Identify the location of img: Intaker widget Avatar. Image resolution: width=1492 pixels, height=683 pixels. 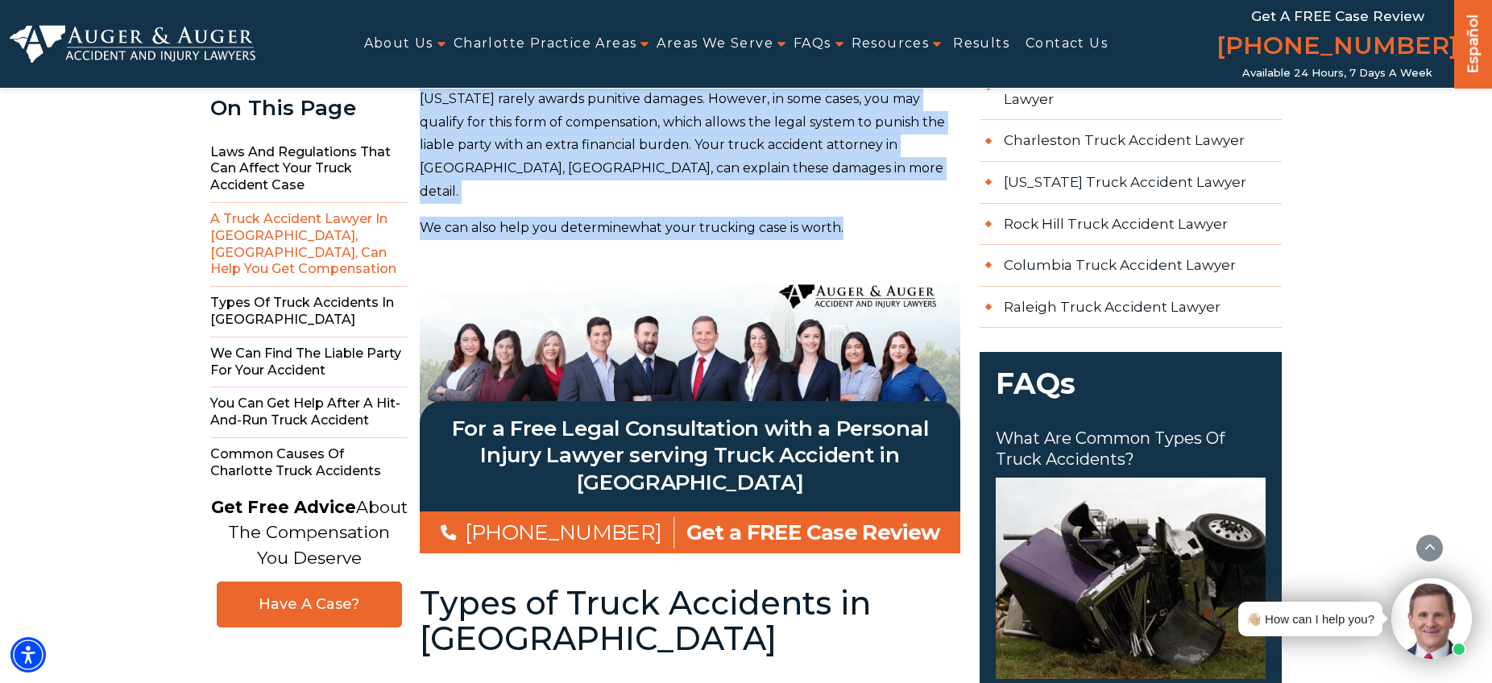
(1432, 619).